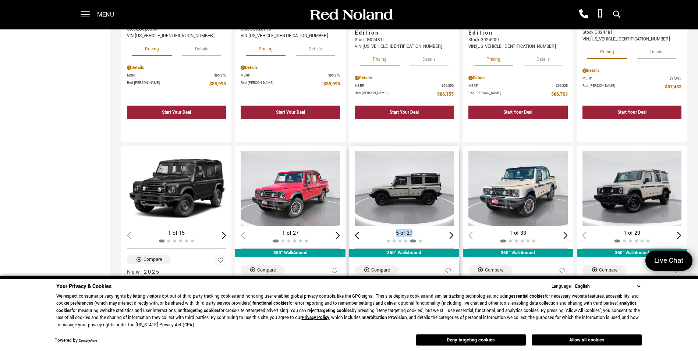 This screenshot has width=698, height=351. Describe the element at coordinates (448, 86) in the screenshot. I see `span: $95,850` at that location.